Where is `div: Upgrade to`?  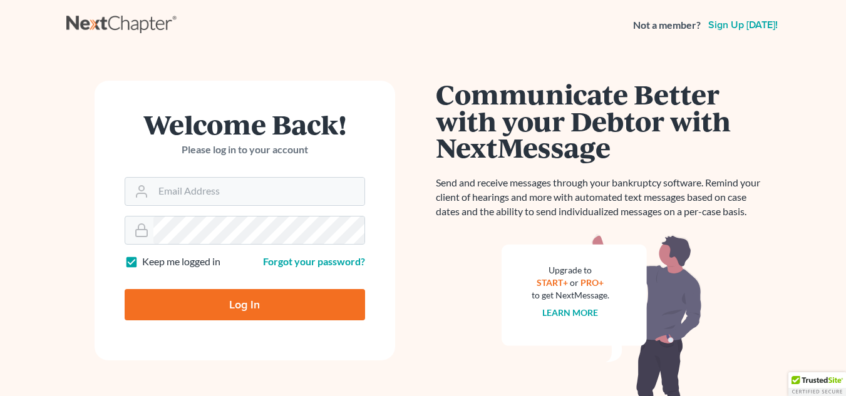
div: Upgrade to is located at coordinates (571, 271).